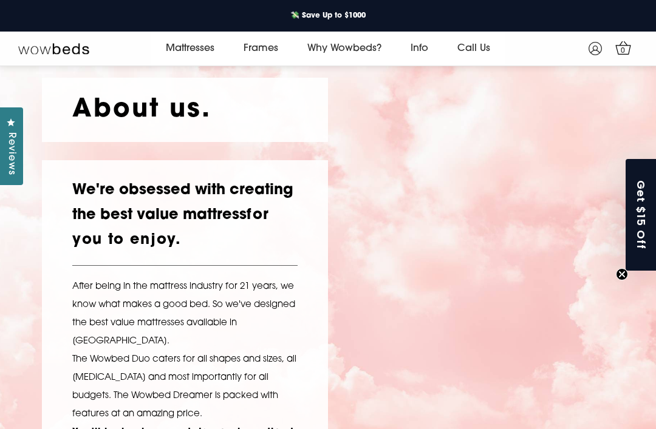 This screenshot has height=429, width=656. What do you see at coordinates (260, 49) in the screenshot?
I see `a: Frames` at bounding box center [260, 49].